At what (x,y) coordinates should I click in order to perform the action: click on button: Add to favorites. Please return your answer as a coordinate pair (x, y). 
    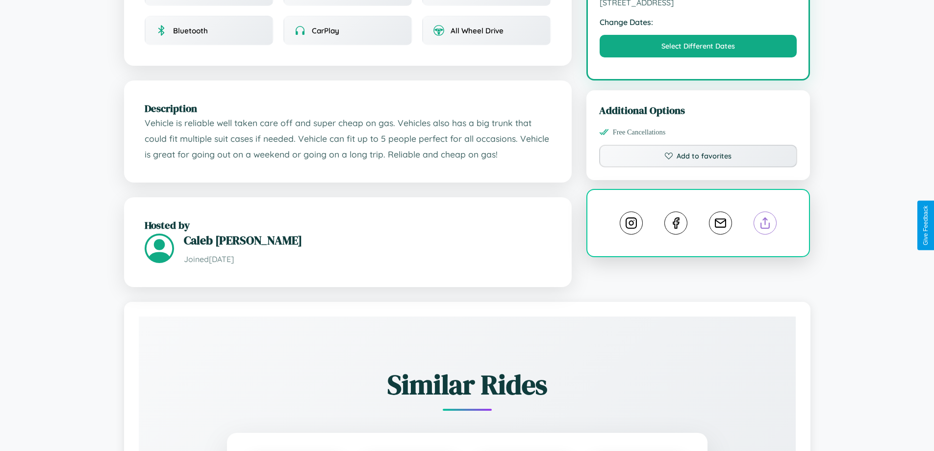
    Looking at the image, I should click on (698, 156).